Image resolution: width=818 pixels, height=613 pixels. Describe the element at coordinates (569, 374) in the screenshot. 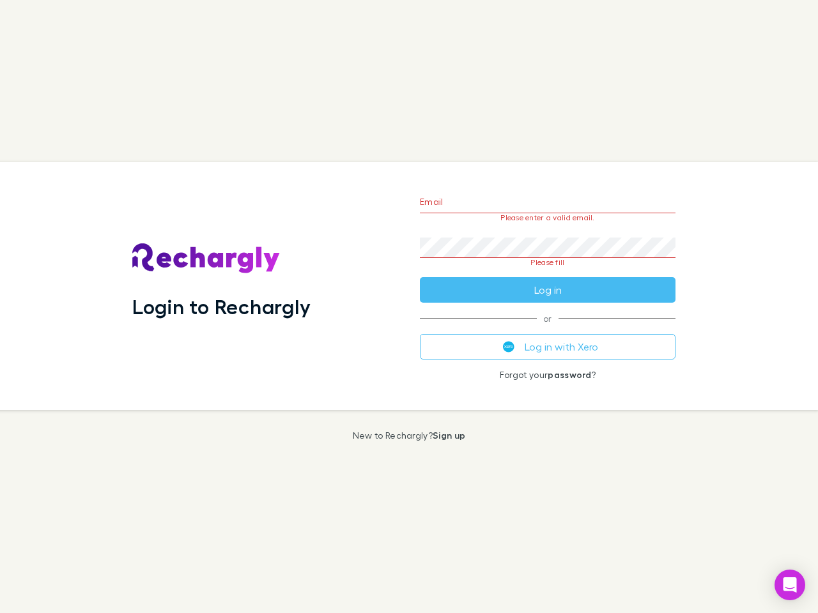

I see `a: password` at that location.